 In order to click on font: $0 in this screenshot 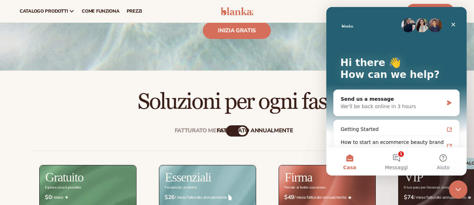, I will do `click(48, 197)`.